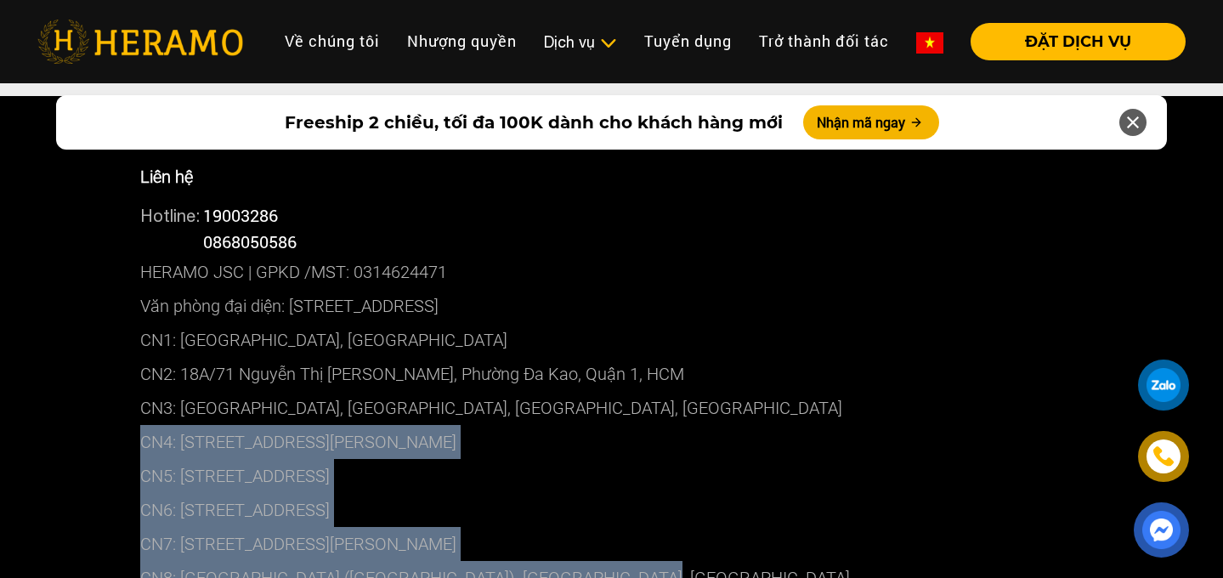 Image resolution: width=1223 pixels, height=578 pixels. Describe the element at coordinates (1071, 42) in the screenshot. I see `a: ĐẶT DỊCH VỤ` at that location.